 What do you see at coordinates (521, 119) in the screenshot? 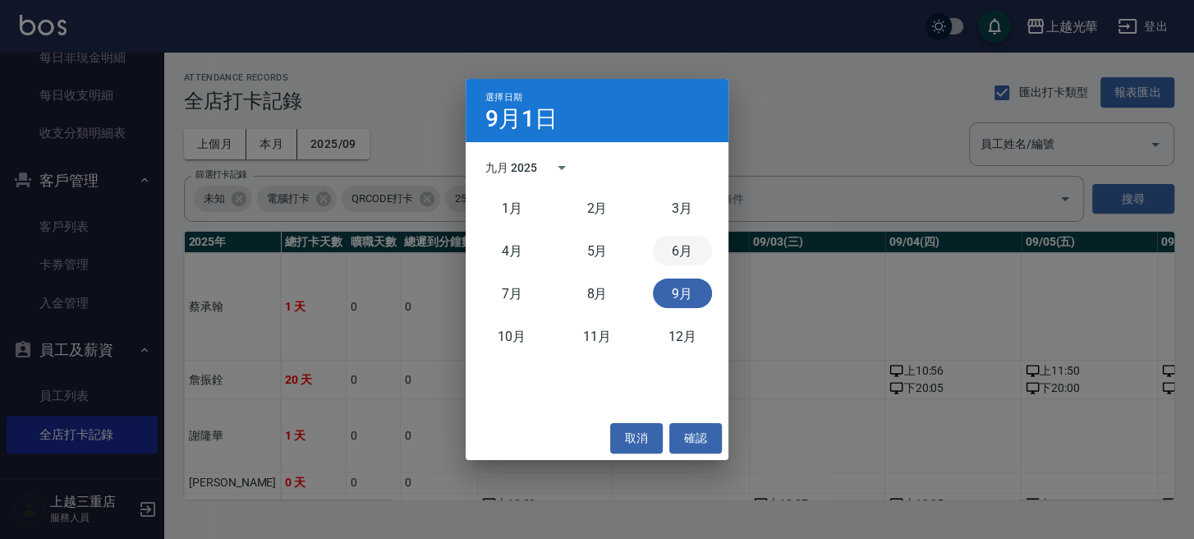
I see `h4: 9月1日` at bounding box center [521, 119].